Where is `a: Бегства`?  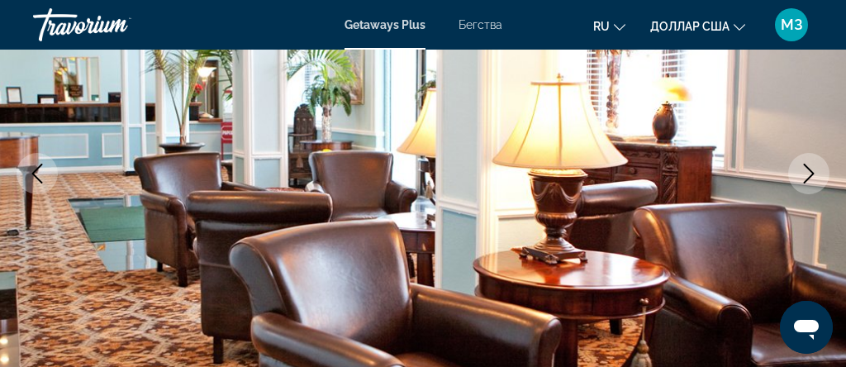 a: Бегства is located at coordinates (480, 25).